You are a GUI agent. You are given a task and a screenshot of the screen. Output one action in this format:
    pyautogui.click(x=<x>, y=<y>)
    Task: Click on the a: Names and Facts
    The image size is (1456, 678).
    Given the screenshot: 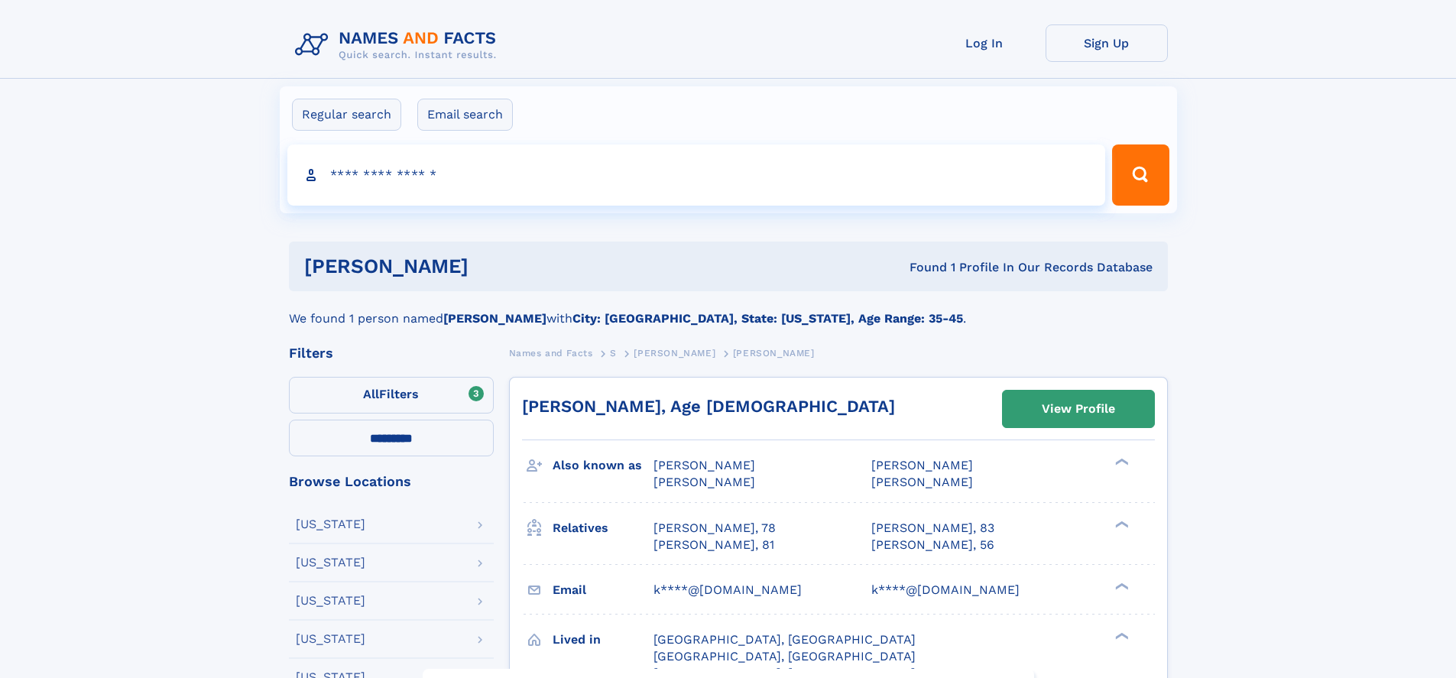 What is the action you would take?
    pyautogui.click(x=551, y=352)
    